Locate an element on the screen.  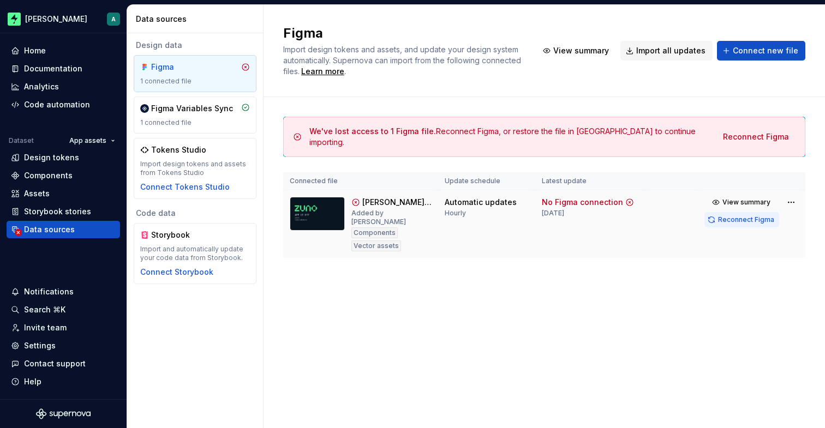
a: Documentation is located at coordinates (63, 69).